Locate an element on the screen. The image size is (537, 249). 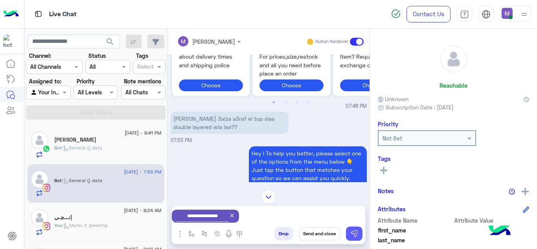
img: Trigger scenario is located at coordinates (205, 234).